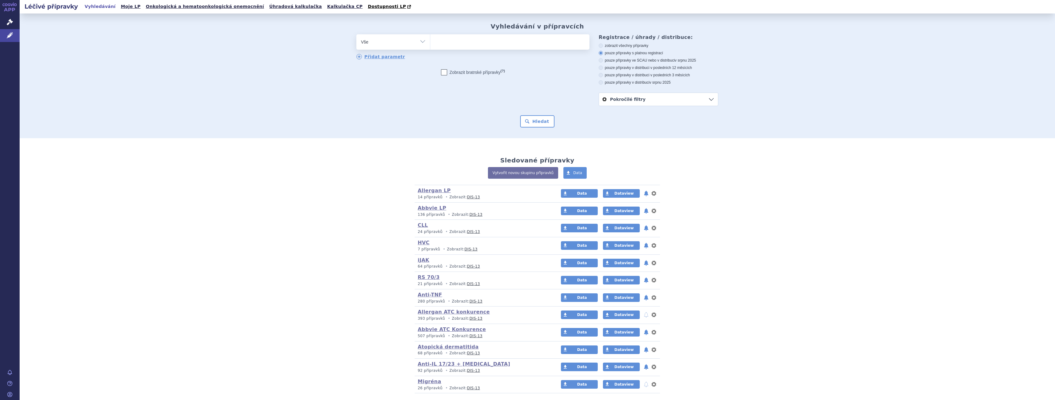 Image resolution: width=1055 pixels, height=400 pixels. What do you see at coordinates (430, 267) in the screenshot?
I see `span: 64 přípravků` at bounding box center [430, 267].